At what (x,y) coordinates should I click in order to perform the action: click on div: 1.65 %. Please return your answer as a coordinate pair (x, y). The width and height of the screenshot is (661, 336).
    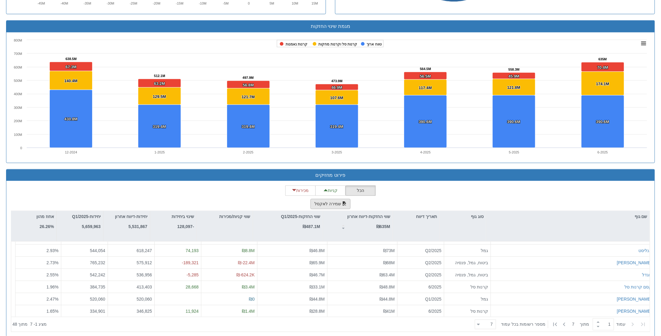
    Looking at the image, I should click on (38, 311).